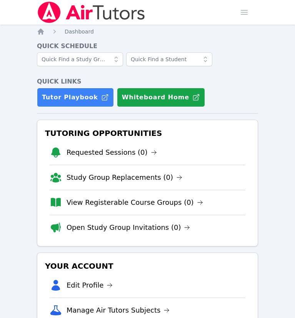 The height and width of the screenshot is (318, 295). What do you see at coordinates (147, 32) in the screenshot?
I see `nav: Breadcrumb` at bounding box center [147, 32].